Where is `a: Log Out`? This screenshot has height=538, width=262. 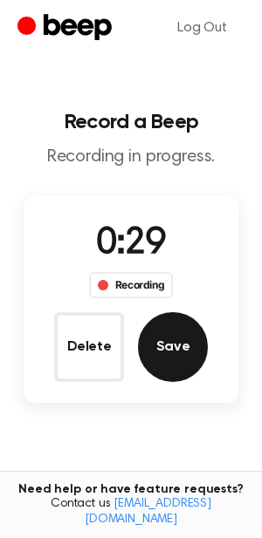 a: Log Out is located at coordinates (201, 28).